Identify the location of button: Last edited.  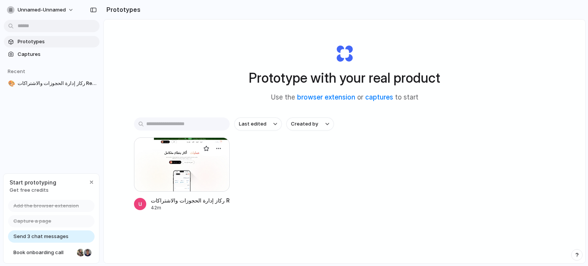
(258, 124).